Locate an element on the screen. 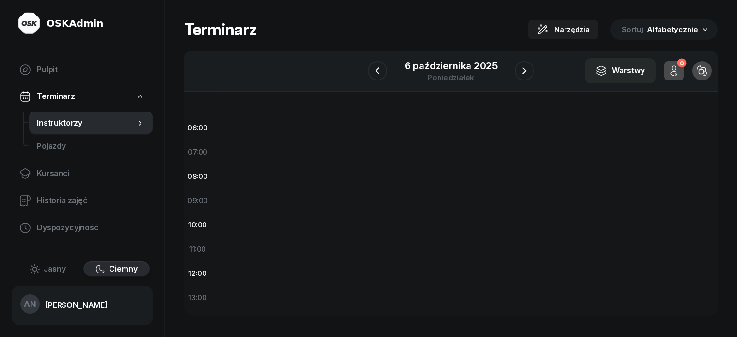 The width and height of the screenshot is (737, 337). div: 08:00 is located at coordinates (198, 176).